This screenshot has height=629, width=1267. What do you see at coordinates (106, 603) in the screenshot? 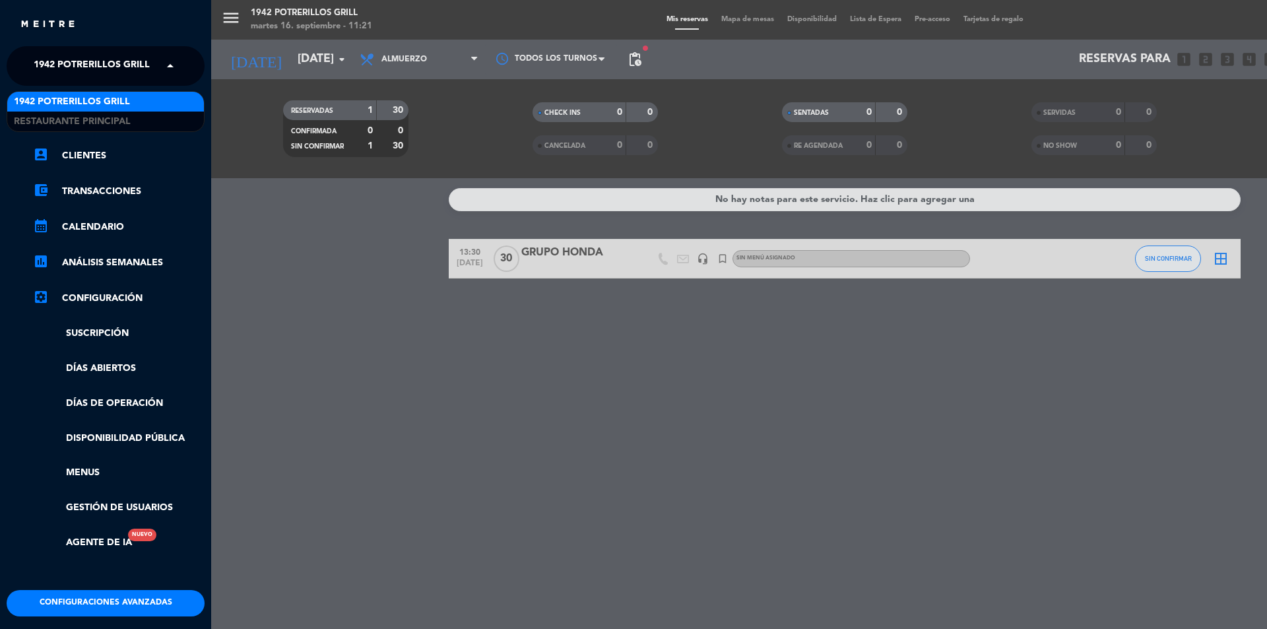
I see `button: Configuraciones avanzadas` at bounding box center [106, 603].